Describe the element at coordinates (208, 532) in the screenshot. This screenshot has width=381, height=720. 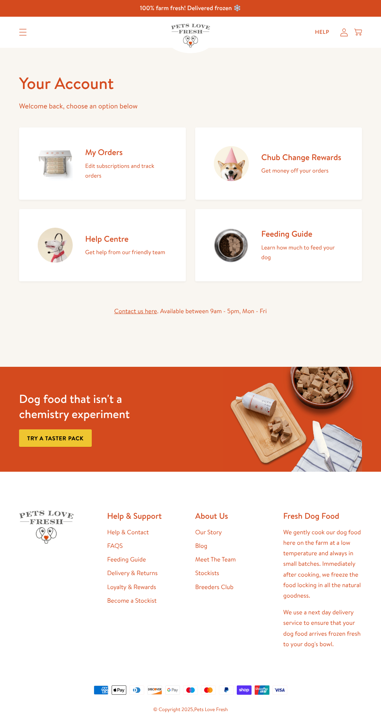
I see `a: Our Story` at that location.